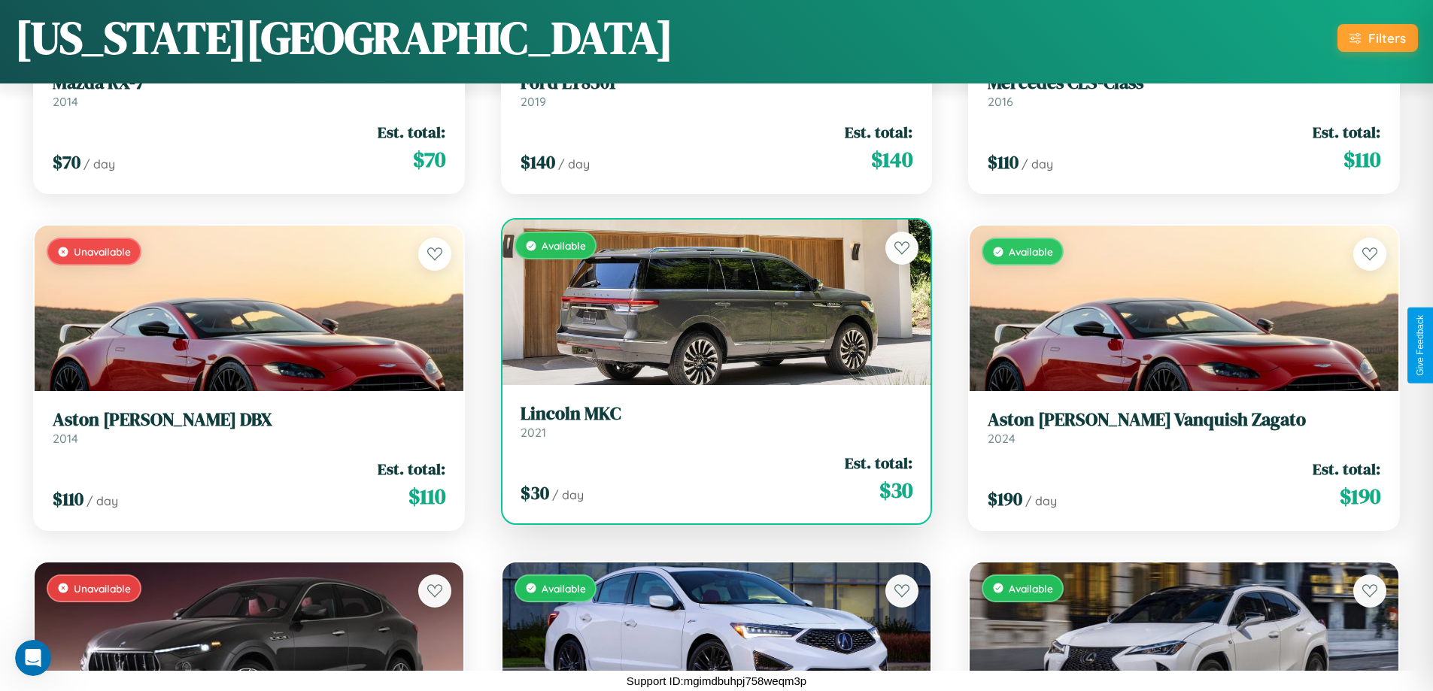 The height and width of the screenshot is (691, 1433). I want to click on button: Filters, so click(1377, 38).